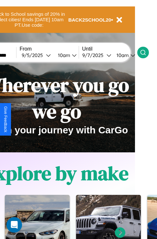 The image size is (157, 239). I want to click on div: 9 / 5 / 2025, so click(34, 55).